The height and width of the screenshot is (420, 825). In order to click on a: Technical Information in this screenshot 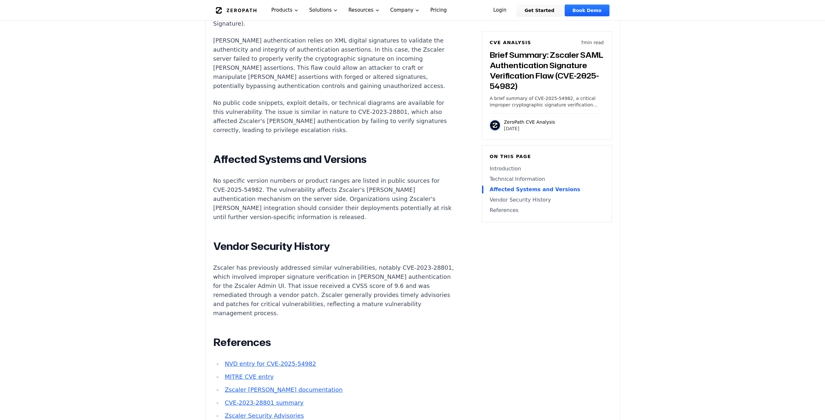, I will do `click(547, 179)`.